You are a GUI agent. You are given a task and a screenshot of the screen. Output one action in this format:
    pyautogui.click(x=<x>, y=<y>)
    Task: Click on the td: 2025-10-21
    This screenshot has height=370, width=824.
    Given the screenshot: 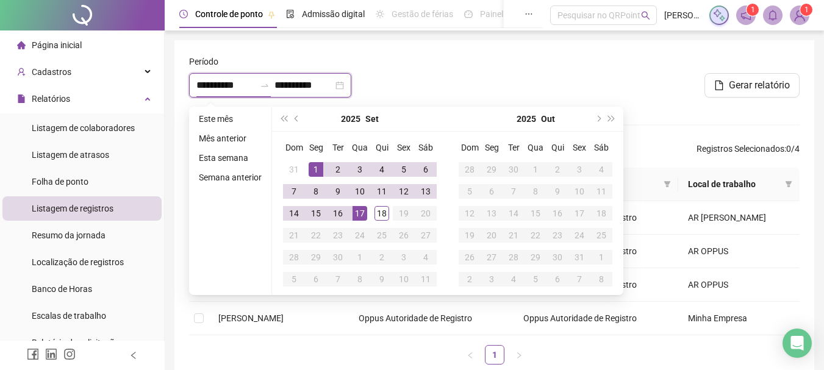 What is the action you would take?
    pyautogui.click(x=514, y=236)
    